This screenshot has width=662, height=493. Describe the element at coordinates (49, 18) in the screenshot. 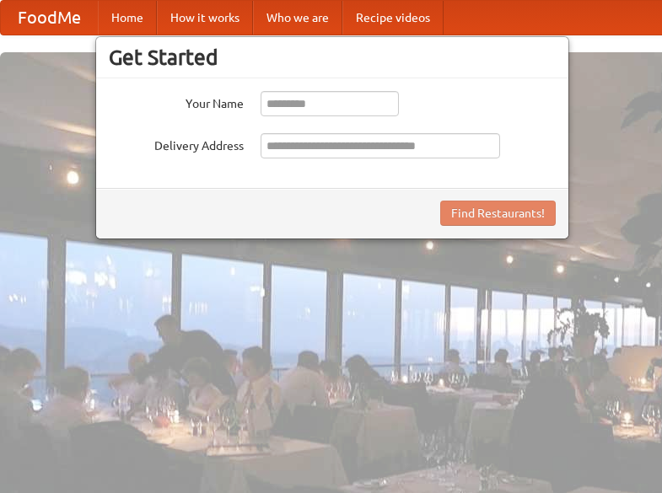

I see `a: FoodMe` at that location.